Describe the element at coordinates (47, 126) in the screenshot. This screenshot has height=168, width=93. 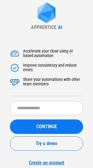
I see `span: CONTINUE` at that location.